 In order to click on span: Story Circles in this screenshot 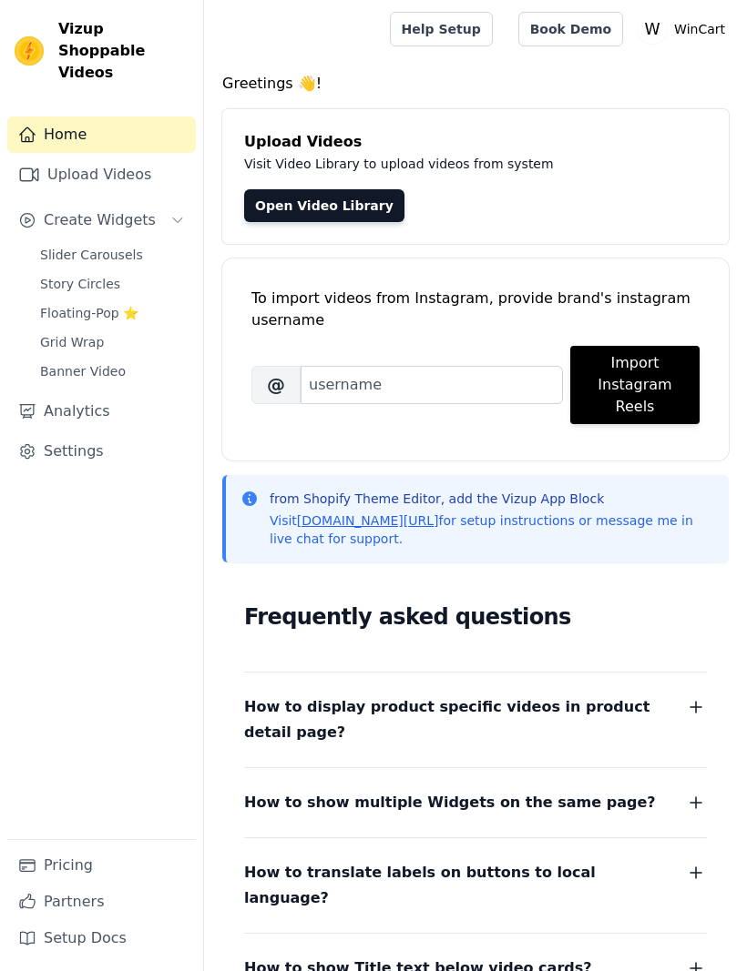, I will do `click(80, 284)`.